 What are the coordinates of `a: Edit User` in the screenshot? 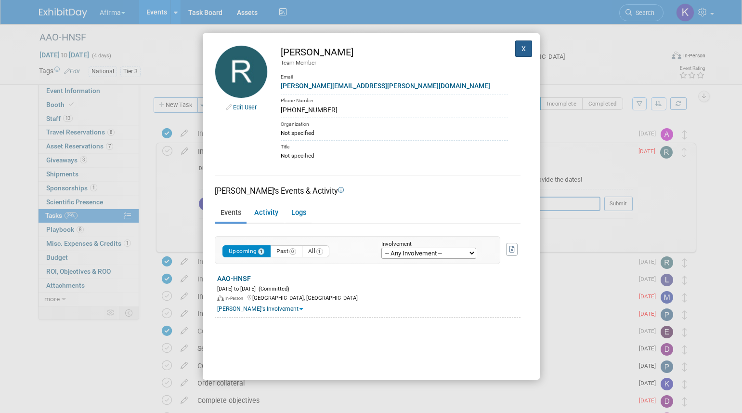 It's located at (245, 107).